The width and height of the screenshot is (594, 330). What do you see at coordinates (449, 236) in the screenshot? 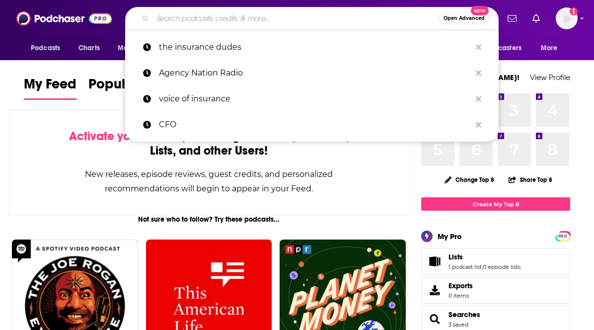
I see `div: My Pro` at bounding box center [449, 236].